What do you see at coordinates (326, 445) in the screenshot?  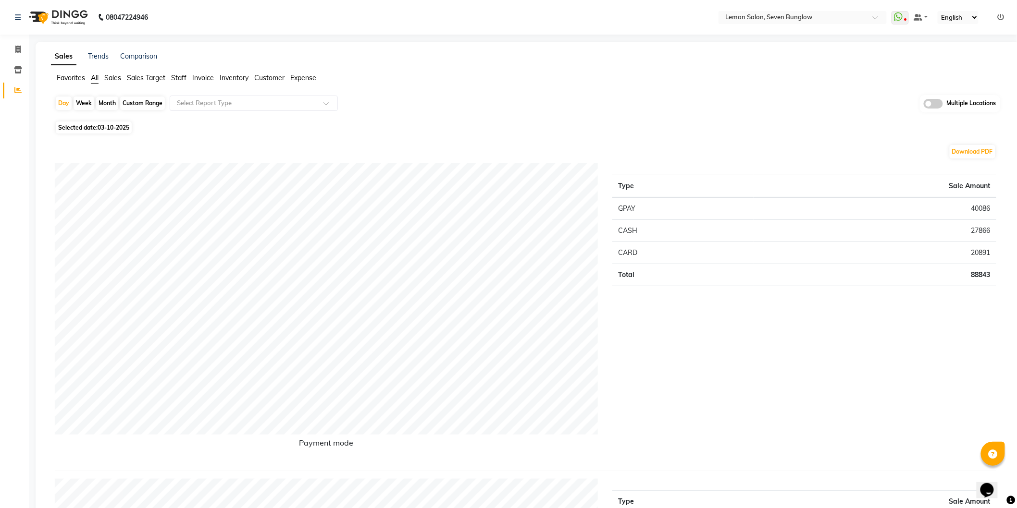 I see `h6: Payment mode` at bounding box center [326, 445].